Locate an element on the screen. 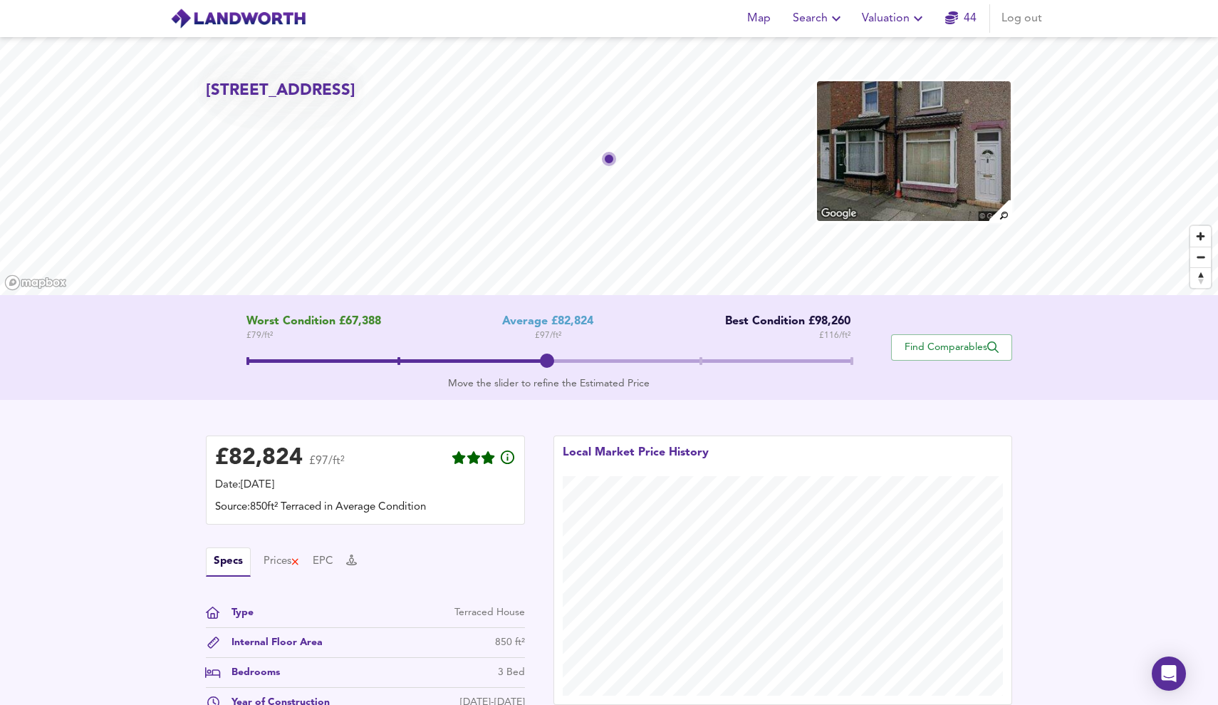 This screenshot has width=1218, height=705. span: Map is located at coordinates (759, 19).